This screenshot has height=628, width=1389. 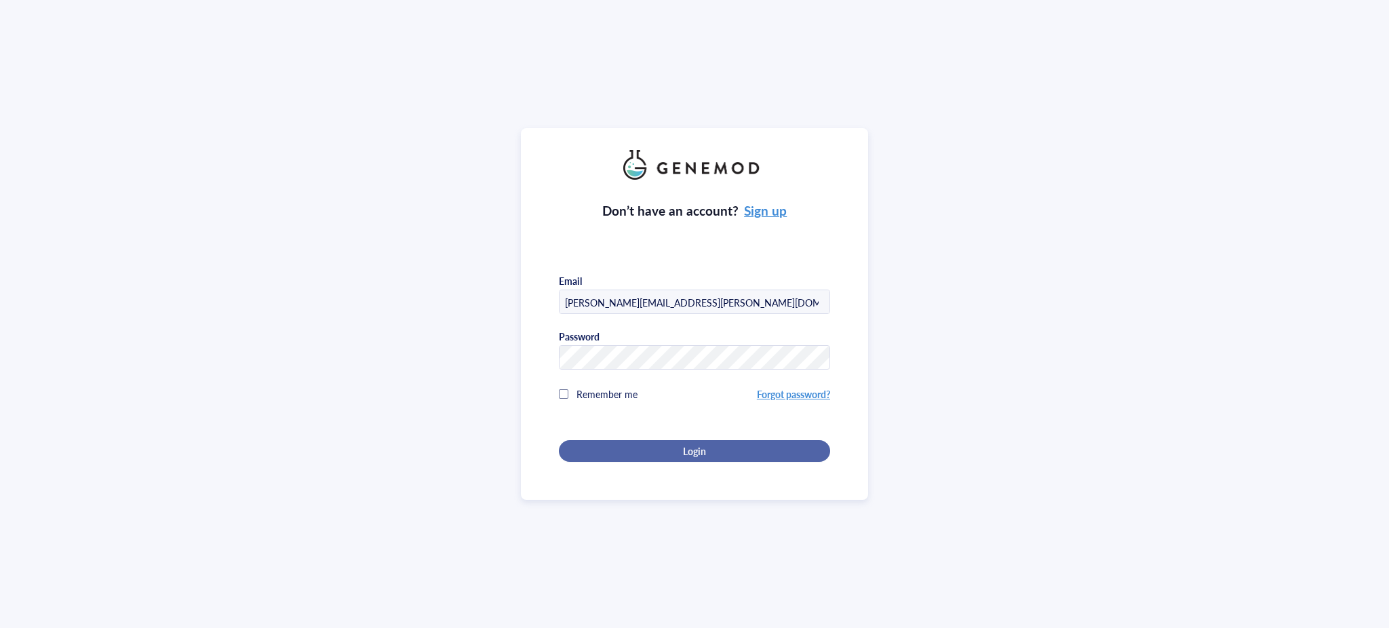 I want to click on div: Email, so click(x=570, y=281).